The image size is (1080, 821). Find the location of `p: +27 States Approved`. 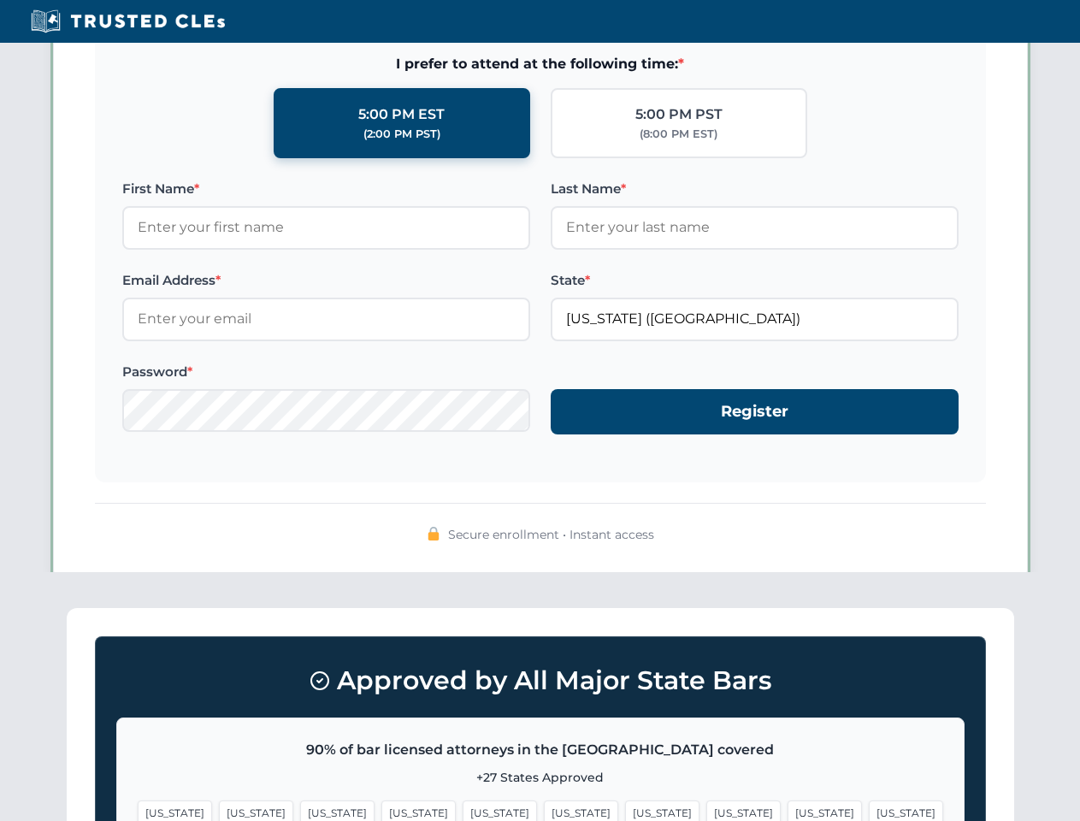

p: +27 States Approved is located at coordinates (541, 777).